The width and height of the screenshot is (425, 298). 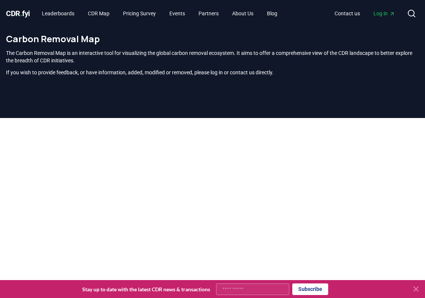 I want to click on p: The Carbon Removal Map is an interactive tool for visualizing the global carbon removal ecosystem..., so click(x=212, y=57).